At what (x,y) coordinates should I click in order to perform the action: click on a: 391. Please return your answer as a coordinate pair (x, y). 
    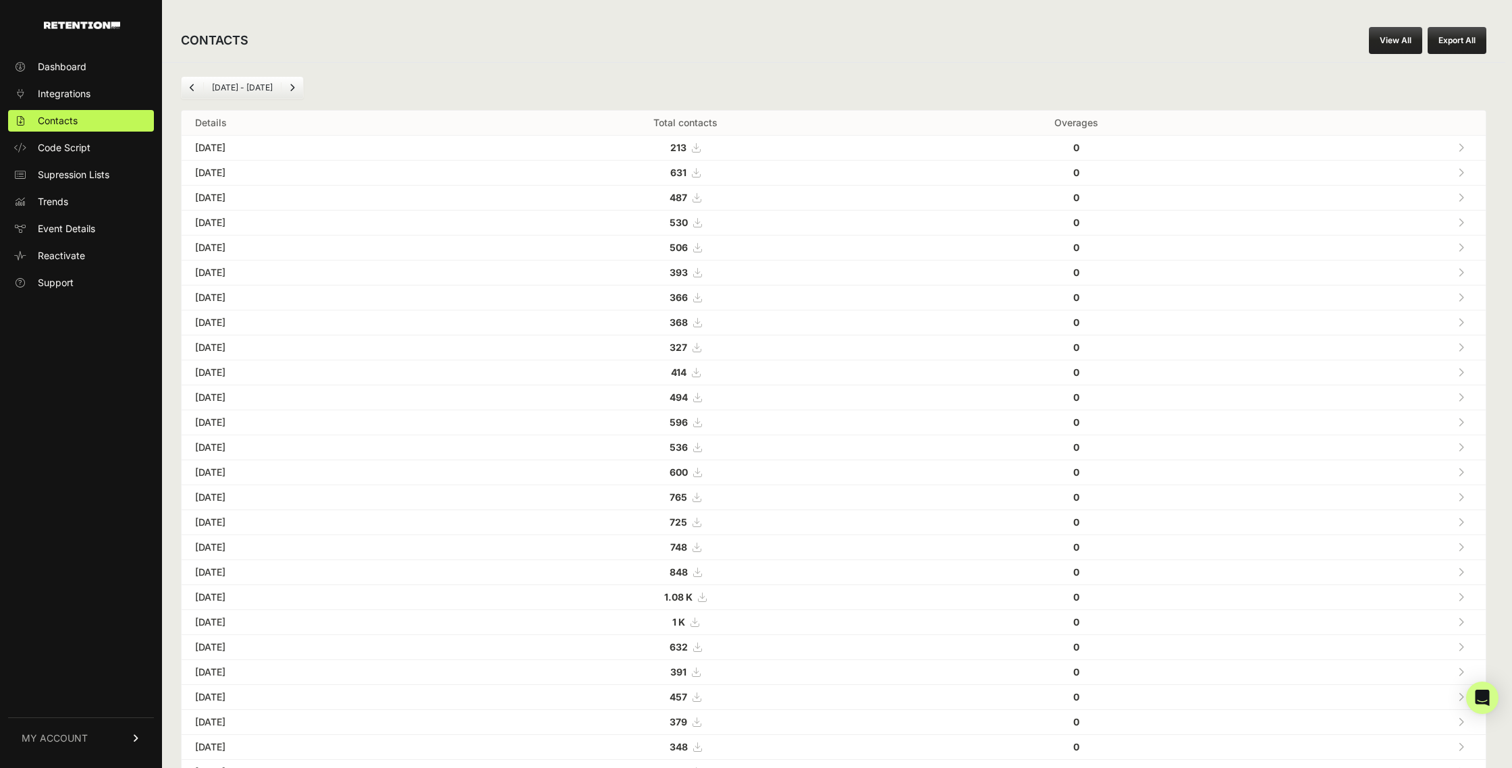
    Looking at the image, I should click on (685, 671).